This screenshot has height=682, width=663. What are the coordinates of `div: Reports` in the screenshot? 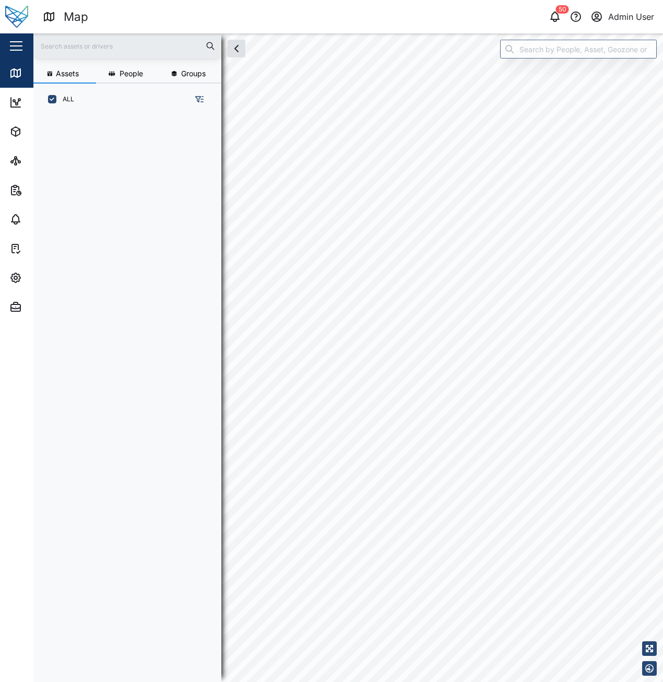 It's located at (45, 190).